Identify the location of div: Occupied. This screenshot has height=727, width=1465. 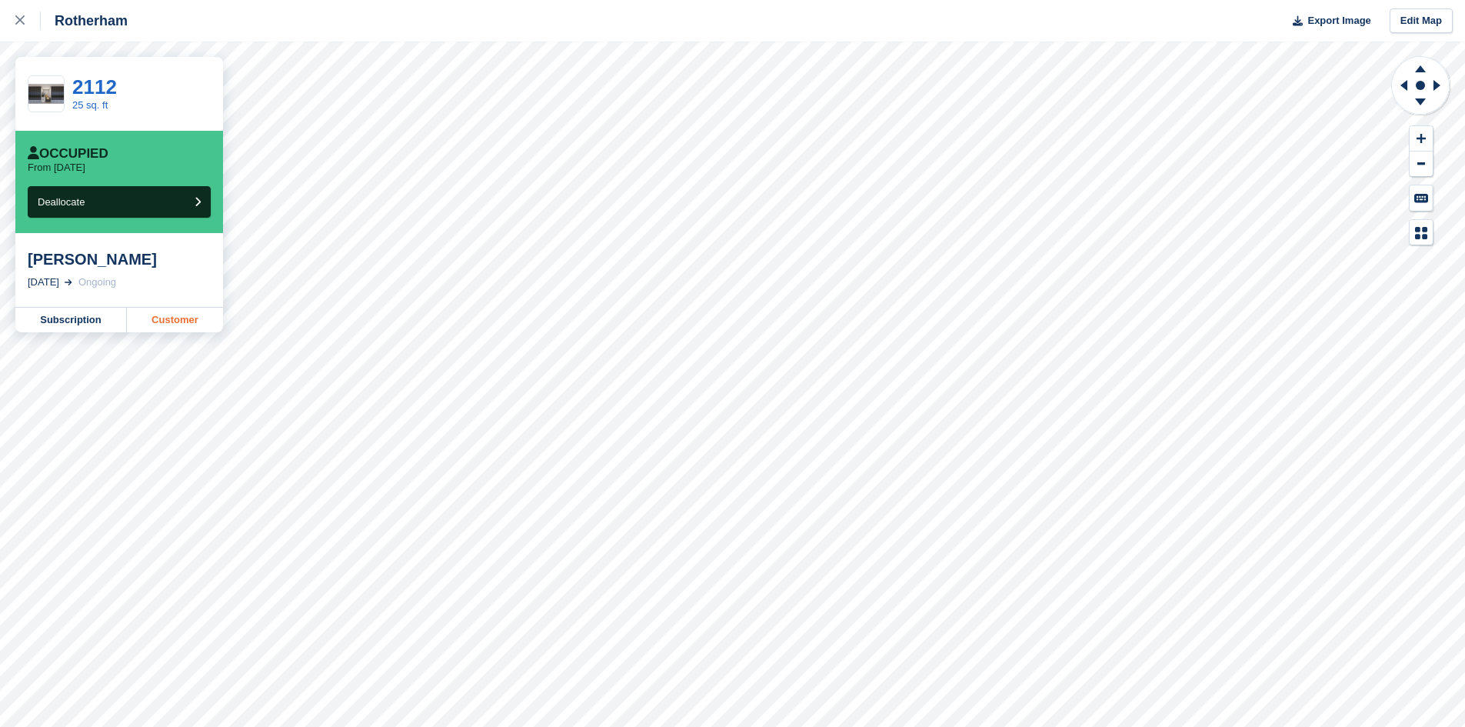
(68, 154).